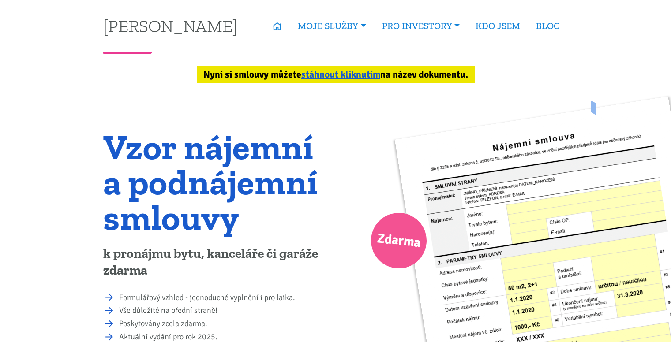 The height and width of the screenshot is (342, 671). I want to click on li: Poskytovány zcela zdarma., so click(224, 324).